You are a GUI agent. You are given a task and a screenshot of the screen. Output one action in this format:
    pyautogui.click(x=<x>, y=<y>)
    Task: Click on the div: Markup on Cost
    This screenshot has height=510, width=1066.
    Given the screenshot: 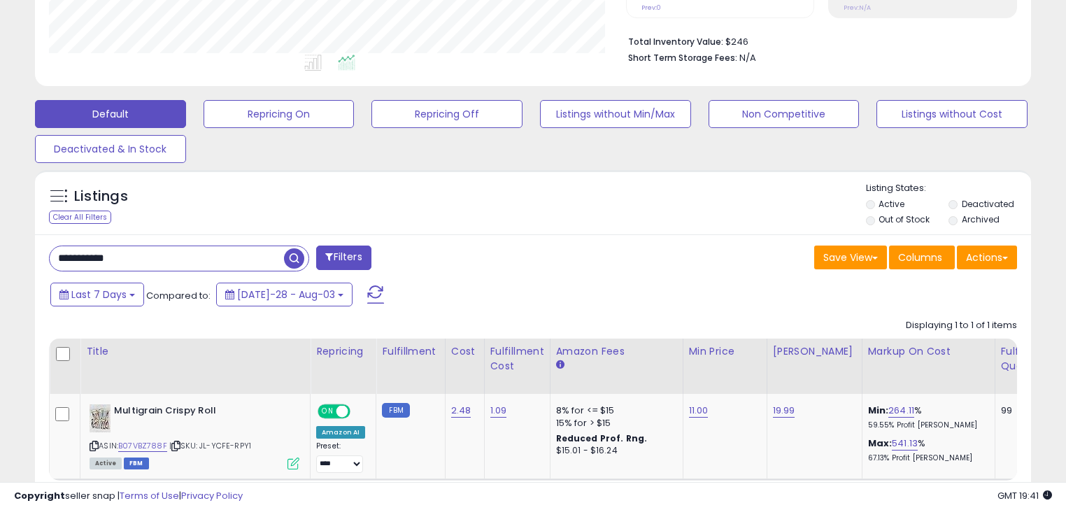 What is the action you would take?
    pyautogui.click(x=928, y=351)
    